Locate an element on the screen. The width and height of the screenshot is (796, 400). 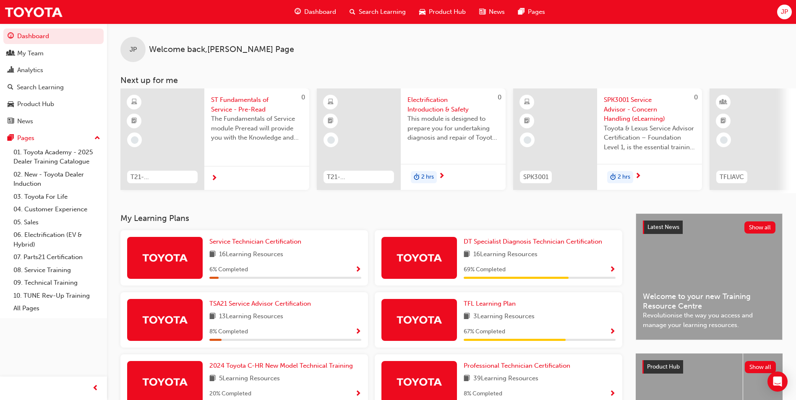
span: chart-icon is located at coordinates (10, 70).